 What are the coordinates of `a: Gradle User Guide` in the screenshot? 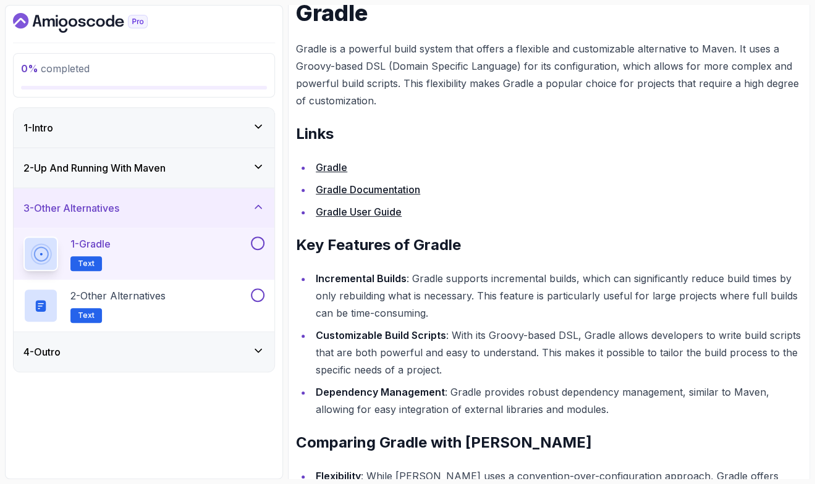 It's located at (358, 212).